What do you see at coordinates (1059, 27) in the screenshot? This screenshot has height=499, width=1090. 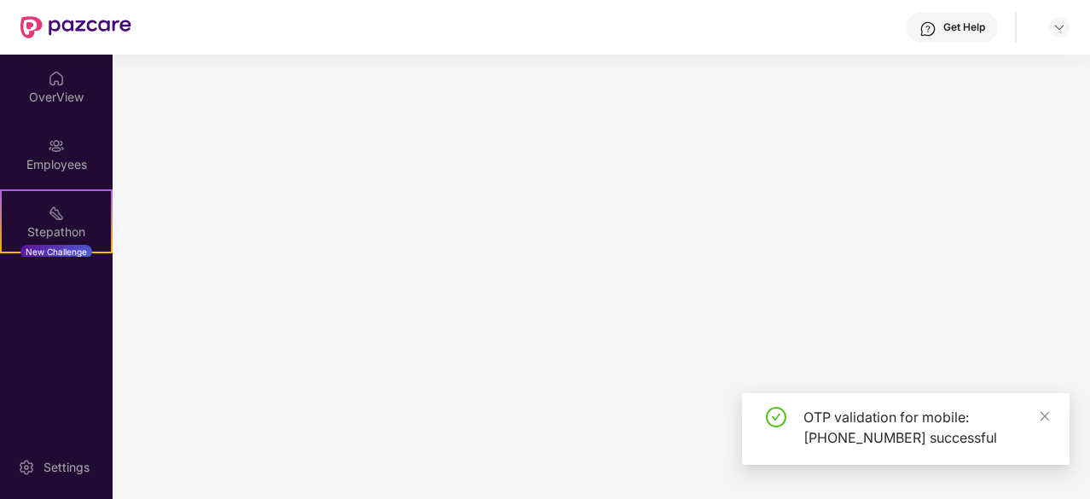 I see `img: svg+xml;base64,PHN2ZyBpZD0iRHJvcGRvd24tMzJ4MzIiIHhtbG5zPSJodHRwOi8vd3d3LnczLm9yZy8yMDAwL3N2ZyIgd2...` at bounding box center [1059, 27].